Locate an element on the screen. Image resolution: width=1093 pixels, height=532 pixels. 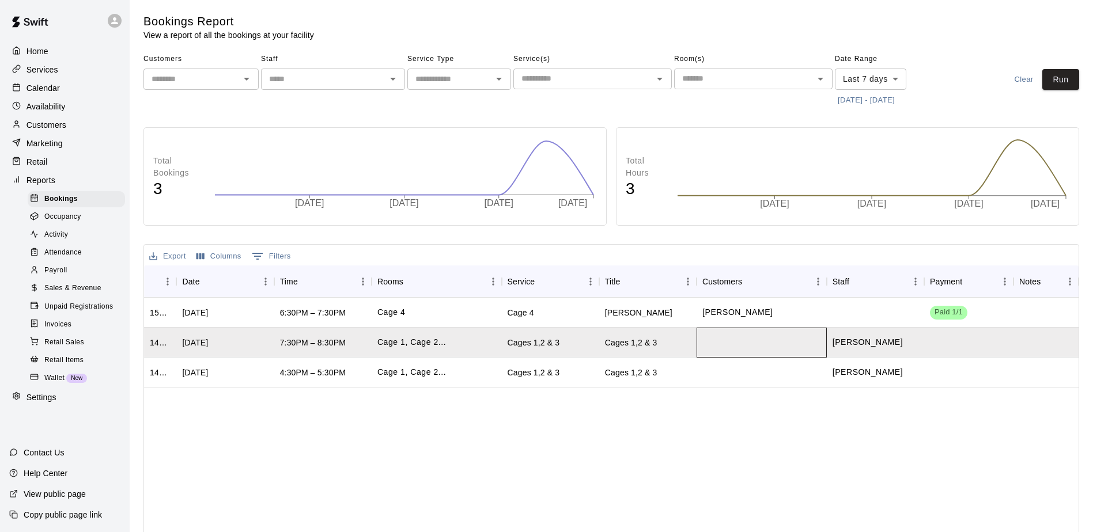
p: Retail is located at coordinates (37, 162).